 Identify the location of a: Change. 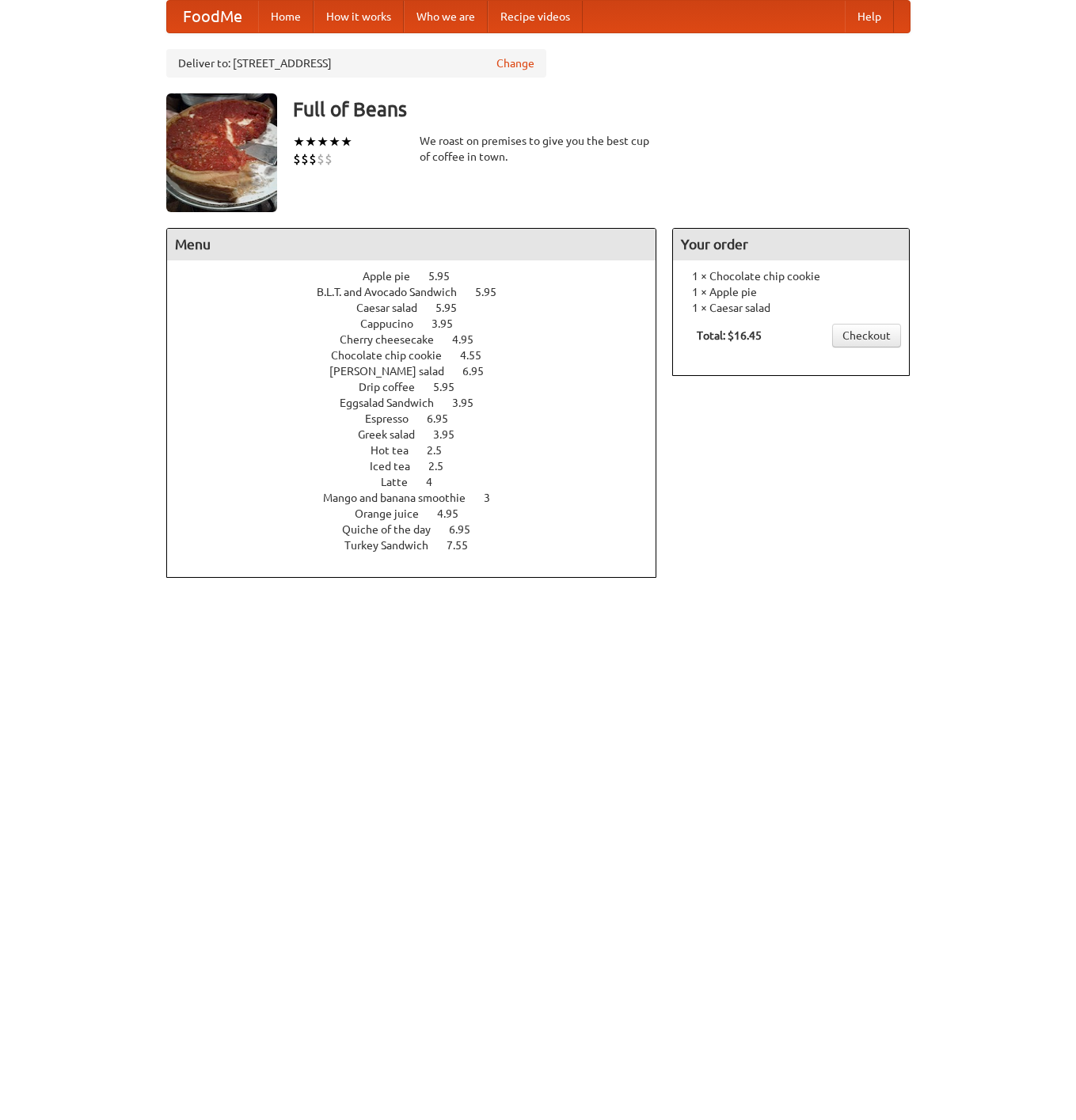
(515, 63).